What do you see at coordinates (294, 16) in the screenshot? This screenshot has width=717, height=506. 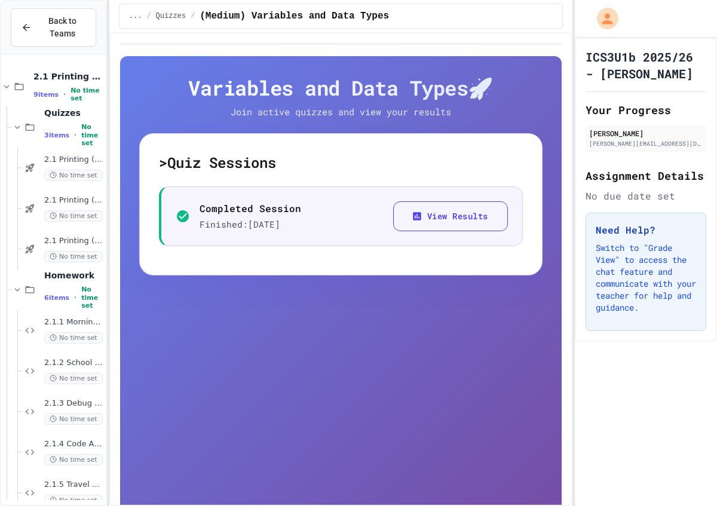 I see `span: (Medium) Variables and Data Types` at bounding box center [294, 16].